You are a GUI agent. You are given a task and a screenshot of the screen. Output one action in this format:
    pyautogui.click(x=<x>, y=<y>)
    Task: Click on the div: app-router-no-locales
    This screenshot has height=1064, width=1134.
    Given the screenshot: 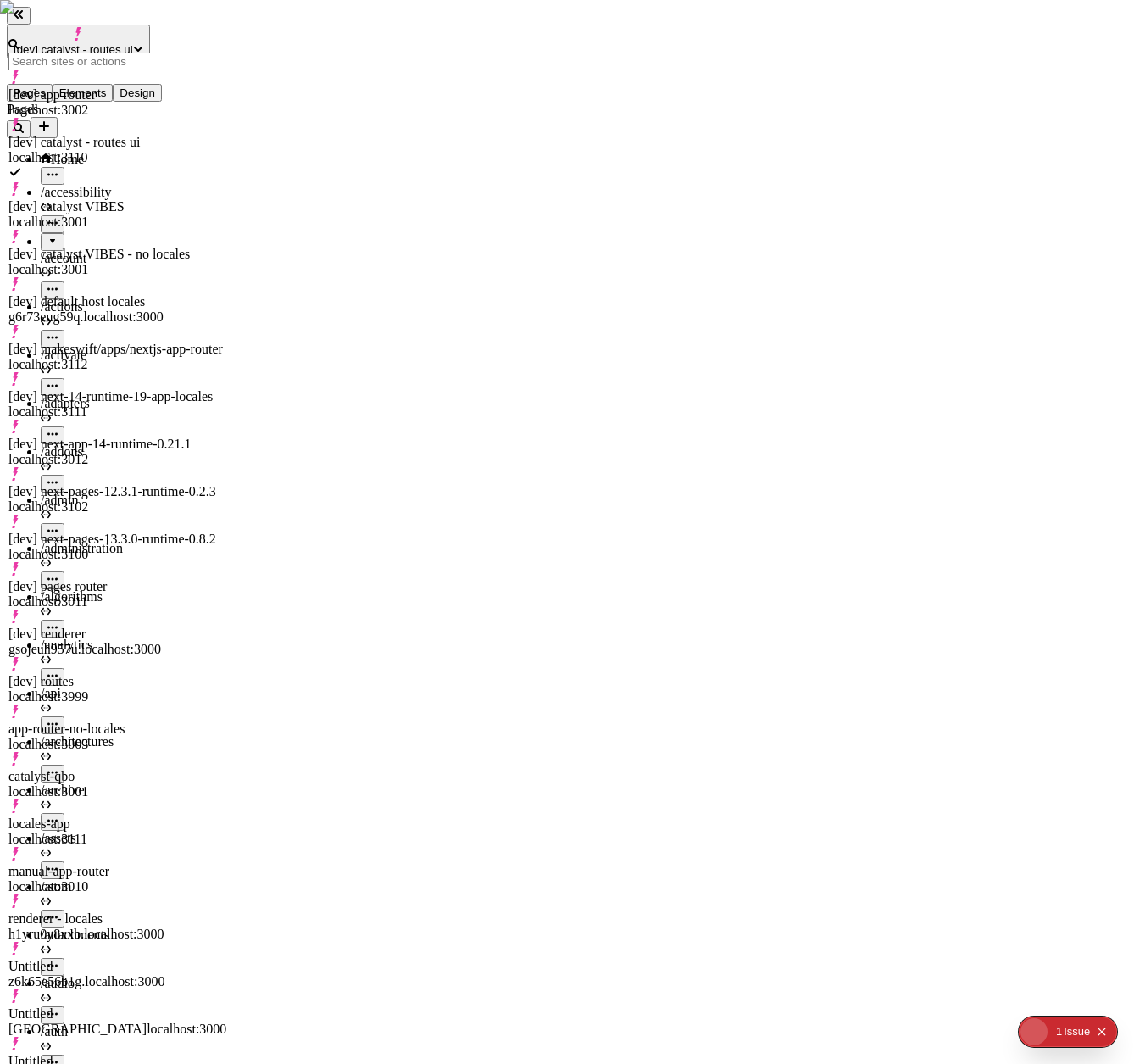 What is the action you would take?
    pyautogui.click(x=117, y=729)
    